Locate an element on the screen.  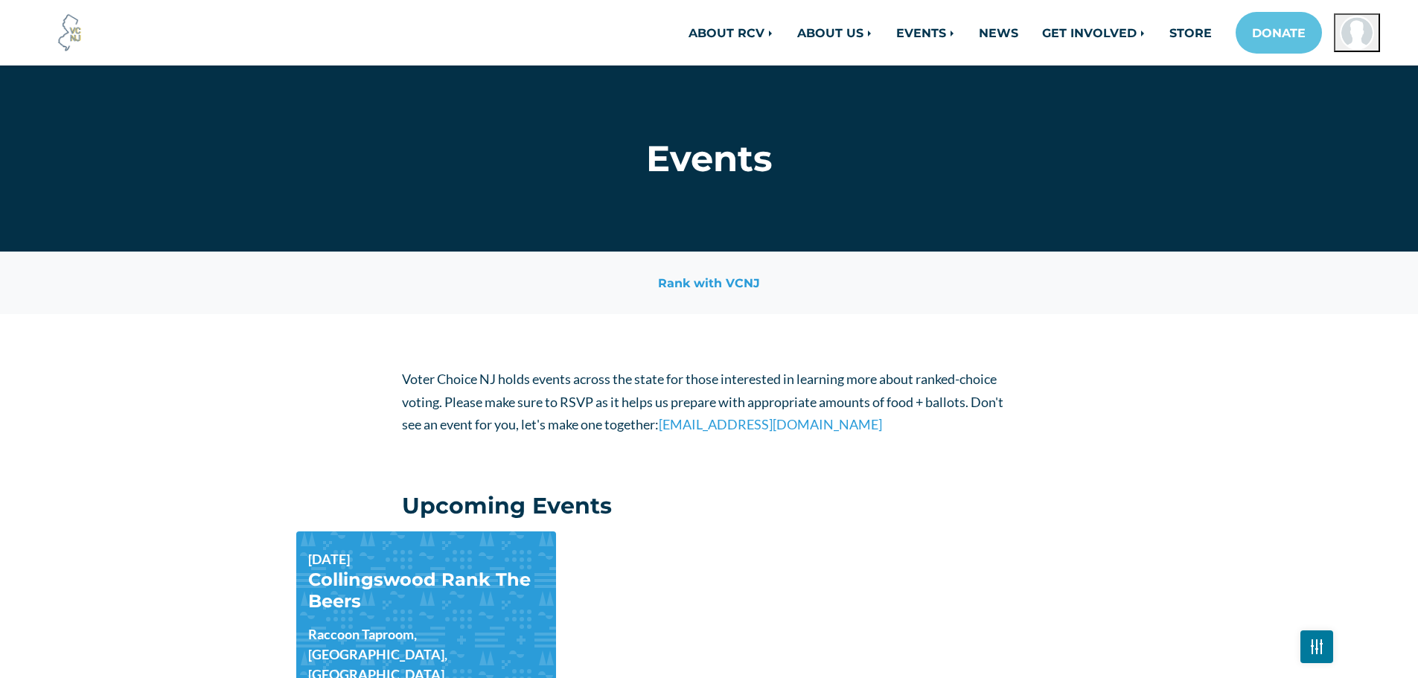
button: Open profile menu for Philip Welsh is located at coordinates (1357, 33).